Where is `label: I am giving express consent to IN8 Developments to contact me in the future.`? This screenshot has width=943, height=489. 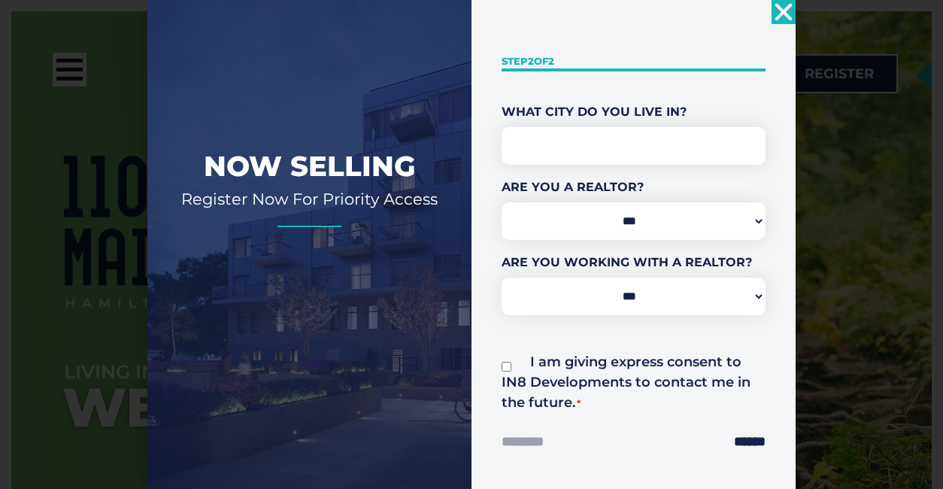 label: I am giving express consent to IN8 Developments to contact me in the future. is located at coordinates (626, 382).